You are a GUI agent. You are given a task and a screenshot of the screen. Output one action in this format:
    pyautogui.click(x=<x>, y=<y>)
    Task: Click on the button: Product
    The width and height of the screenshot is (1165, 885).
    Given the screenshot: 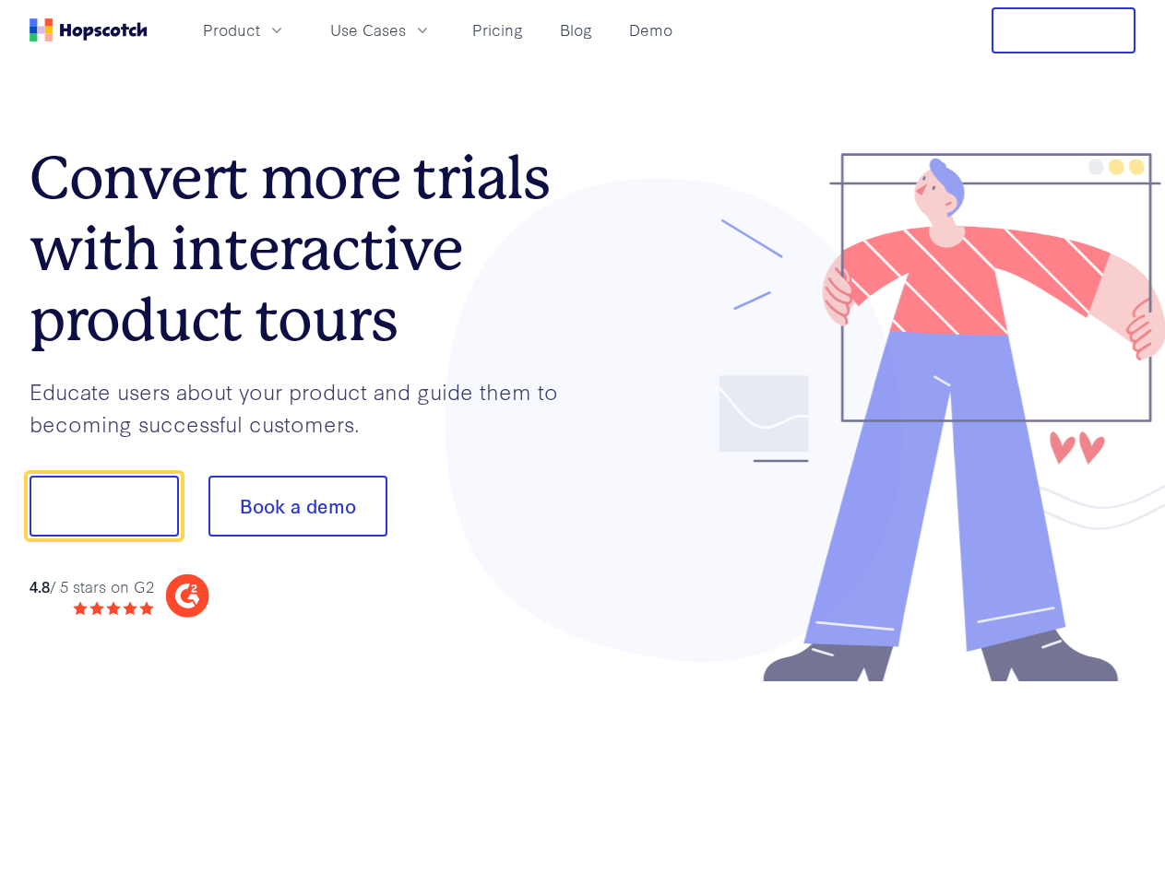 What is the action you would take?
    pyautogui.click(x=244, y=30)
    